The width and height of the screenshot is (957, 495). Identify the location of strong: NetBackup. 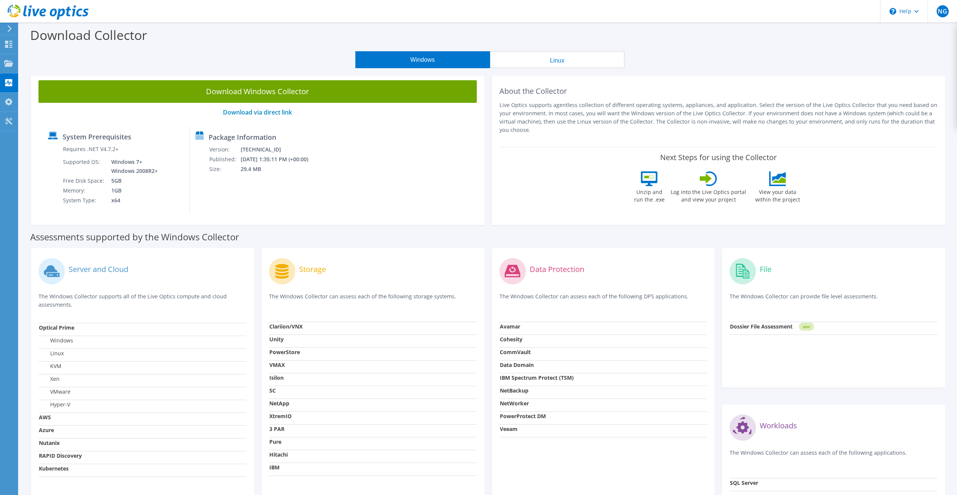
(514, 391).